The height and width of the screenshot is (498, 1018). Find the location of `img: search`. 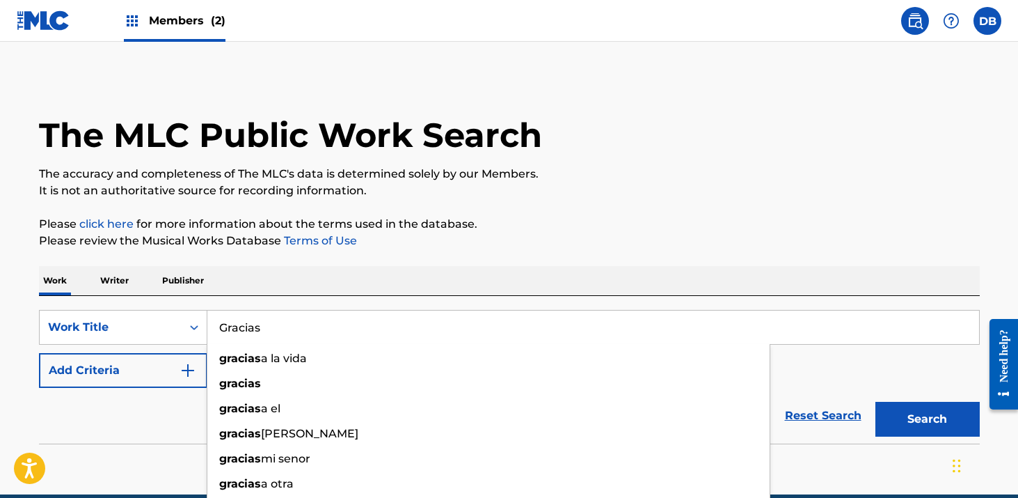

img: search is located at coordinates (915, 21).